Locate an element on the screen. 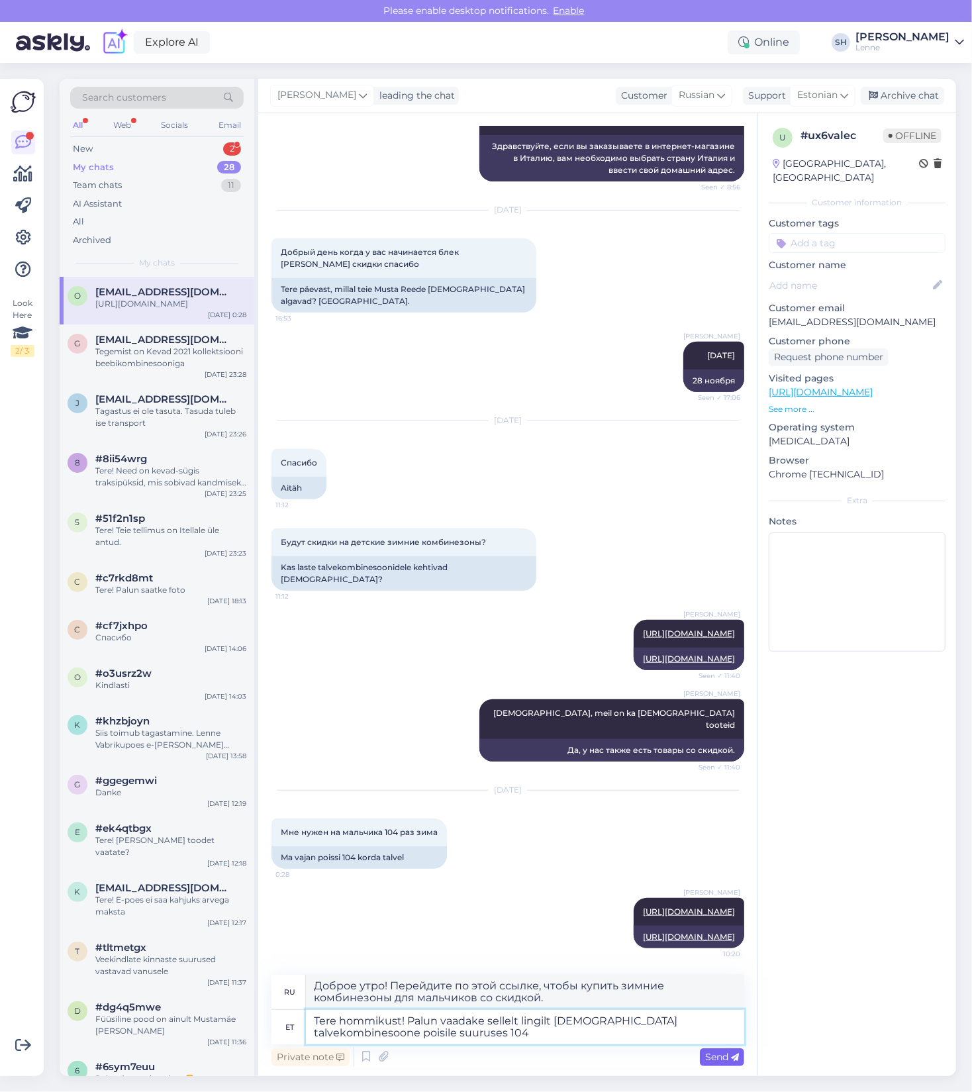 The image size is (972, 1092). p: Operating system is located at coordinates (857, 427).